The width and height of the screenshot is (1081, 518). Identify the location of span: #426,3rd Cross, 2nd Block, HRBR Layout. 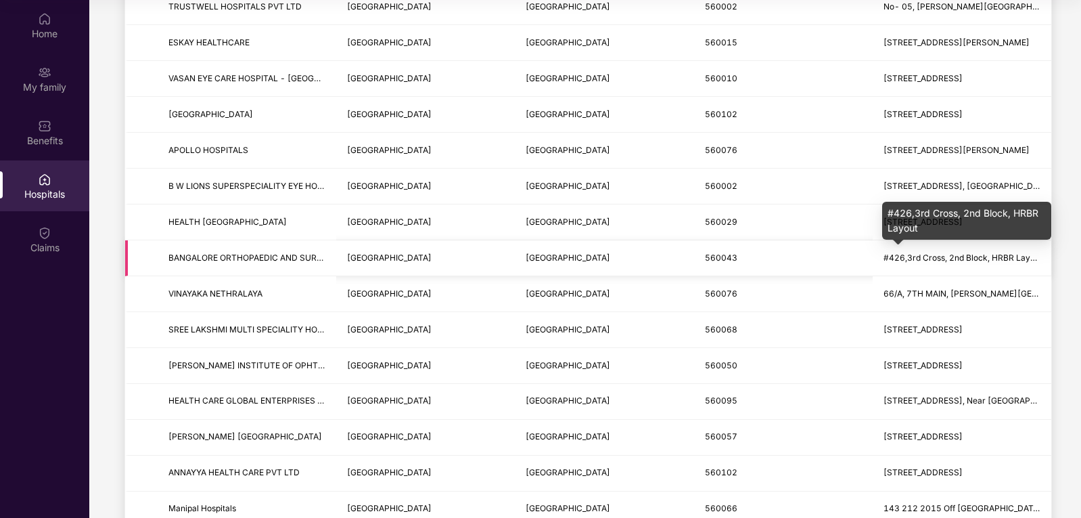
(963, 257).